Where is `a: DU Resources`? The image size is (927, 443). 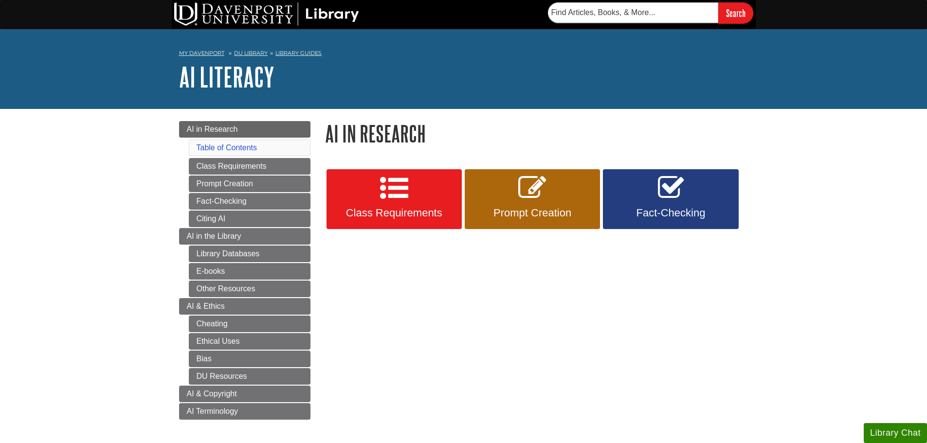
a: DU Resources is located at coordinates (250, 377).